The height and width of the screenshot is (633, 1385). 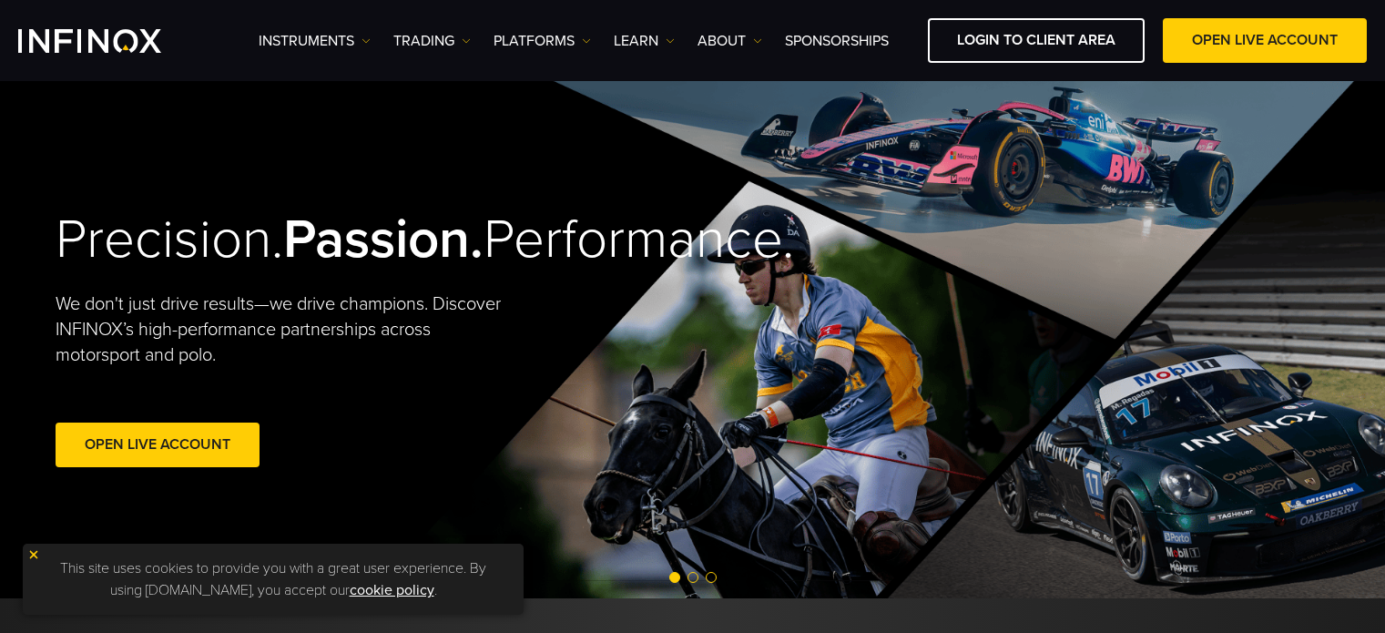 I want to click on a: INFINOX Logo, so click(x=111, y=41).